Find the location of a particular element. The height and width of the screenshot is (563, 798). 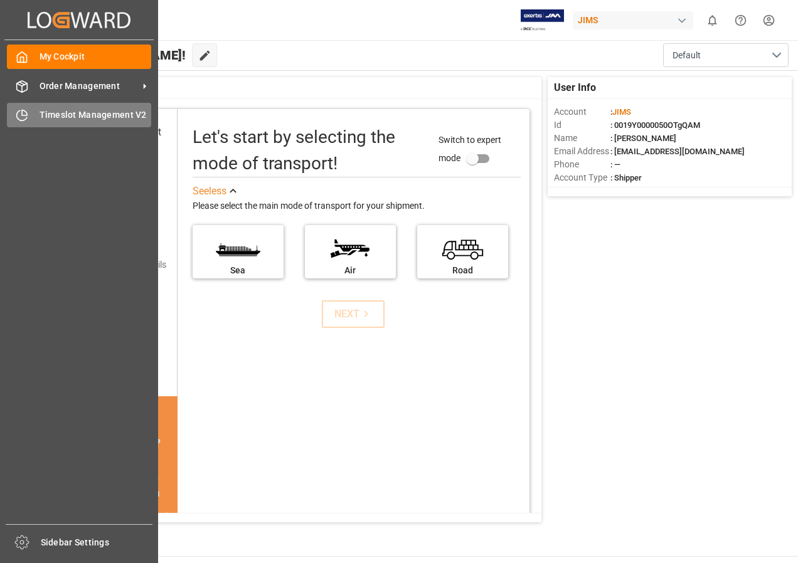

span: Account Type is located at coordinates (582, 178).